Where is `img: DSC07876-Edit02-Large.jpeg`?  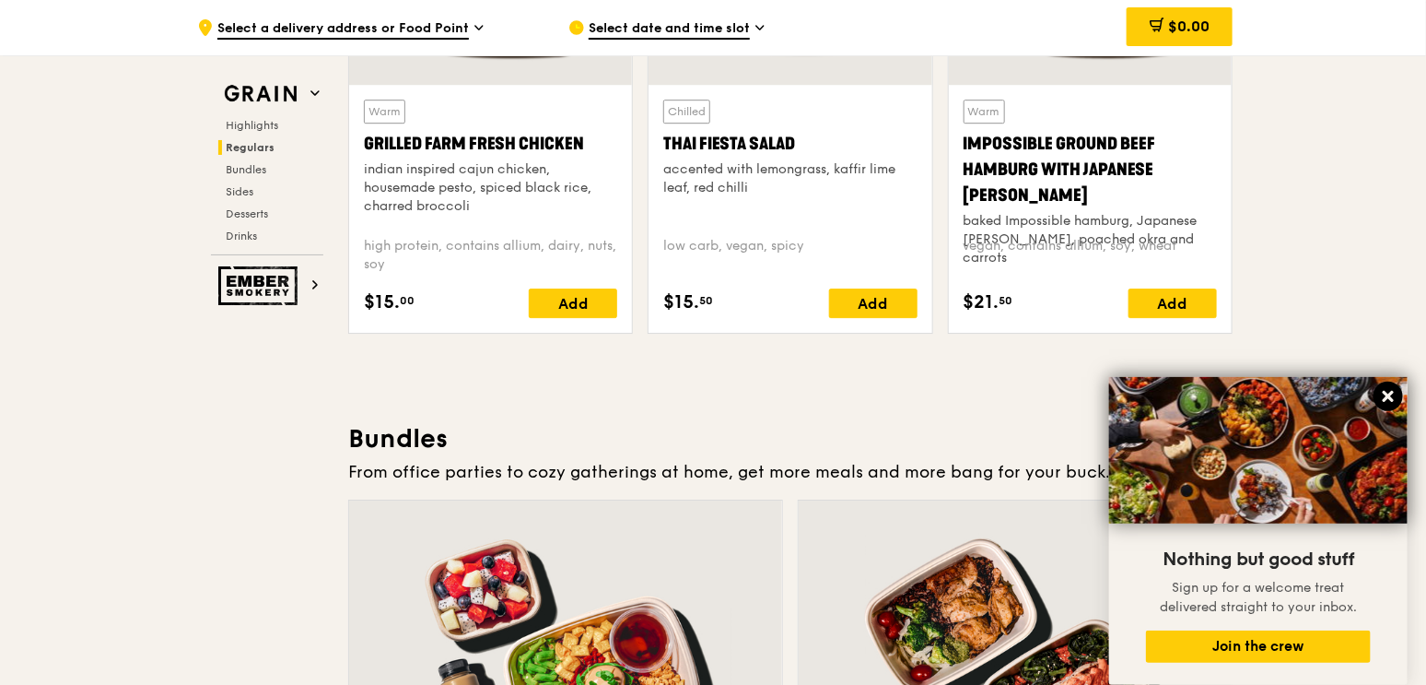 img: DSC07876-Edit02-Large.jpeg is located at coordinates (1258, 450).